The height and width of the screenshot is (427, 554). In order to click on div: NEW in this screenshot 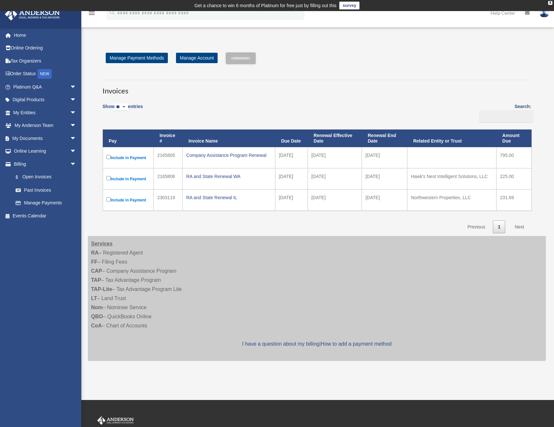, I will do `click(45, 74)`.